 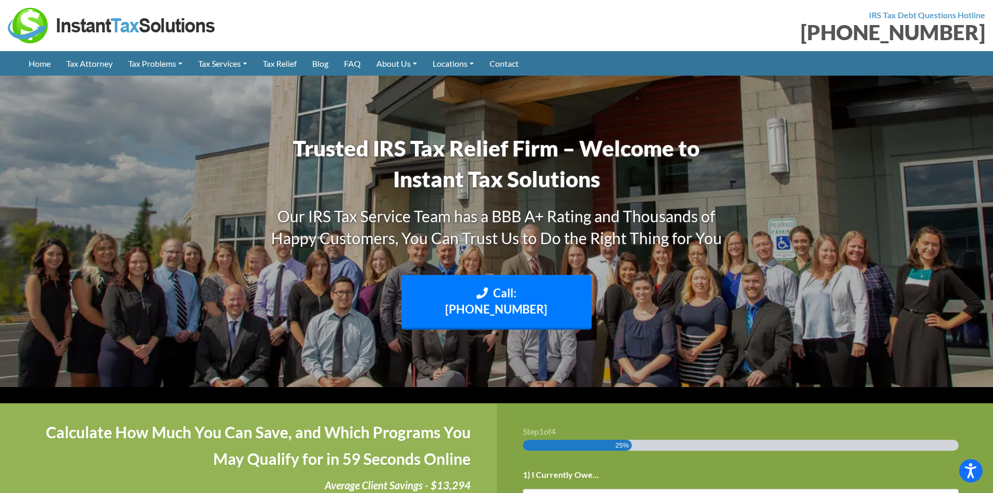 I want to click on a: Tax Relief, so click(x=279, y=63).